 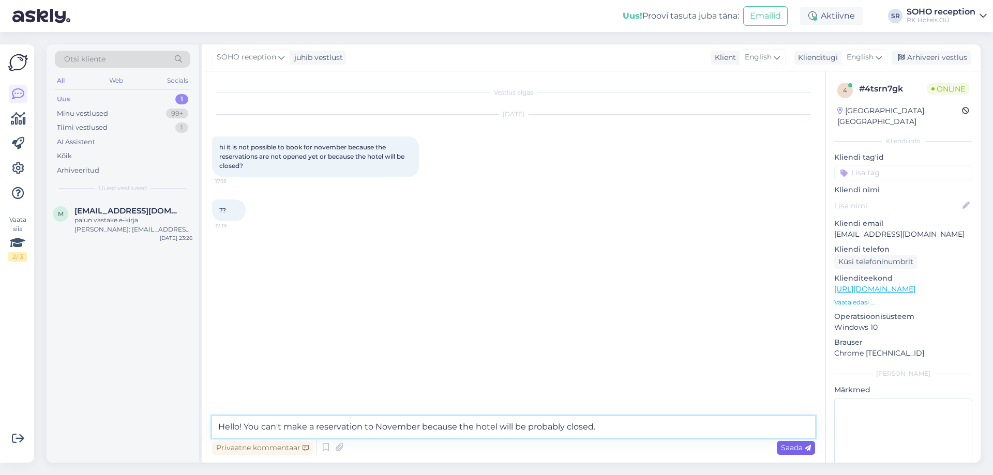 I want to click on span: 4, so click(x=845, y=90).